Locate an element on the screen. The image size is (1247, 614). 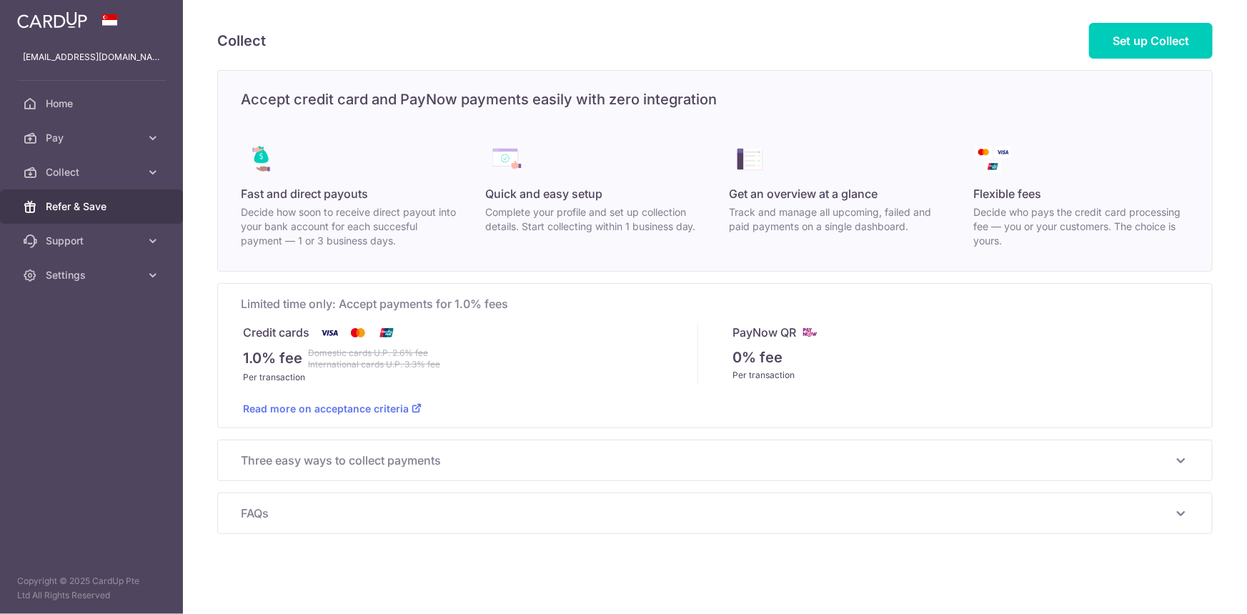
span: Set up Collect is located at coordinates (1151, 41).